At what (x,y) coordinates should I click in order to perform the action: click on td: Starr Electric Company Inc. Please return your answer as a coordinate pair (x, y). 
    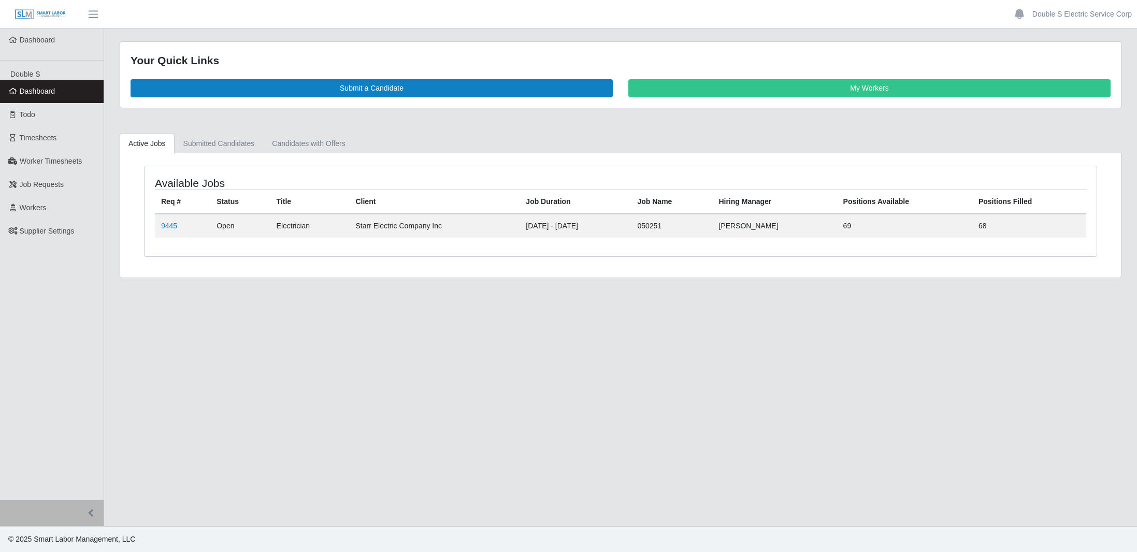
    Looking at the image, I should click on (434, 226).